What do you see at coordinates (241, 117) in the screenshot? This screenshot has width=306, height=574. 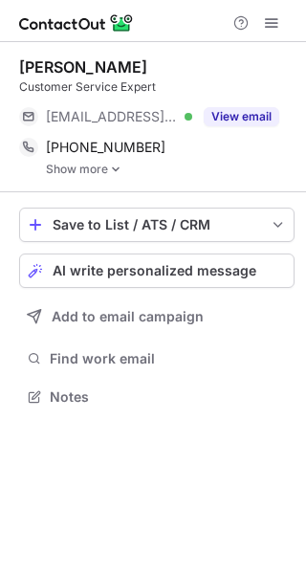 I see `button: Reveal Button` at bounding box center [241, 117].